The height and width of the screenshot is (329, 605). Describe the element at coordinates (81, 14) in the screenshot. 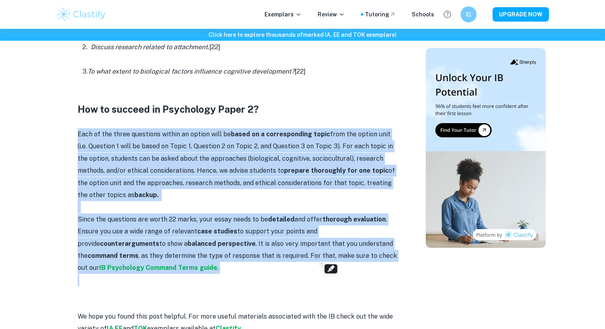

I see `a: Clastify logo` at that location.